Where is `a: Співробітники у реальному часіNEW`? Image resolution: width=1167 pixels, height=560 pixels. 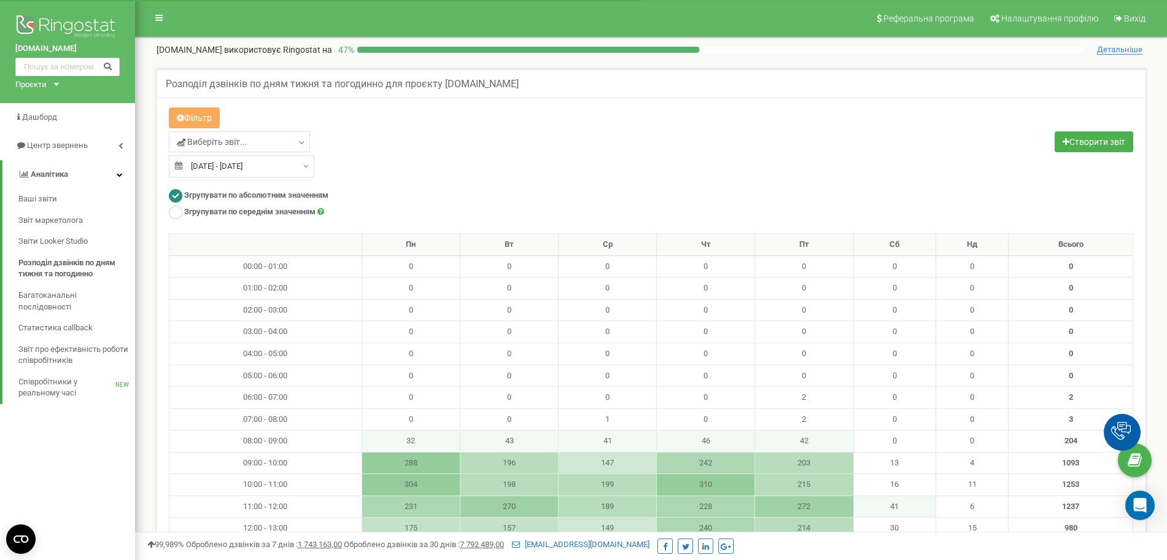
a: Співробітники у реальному часіNEW is located at coordinates (77, 387).